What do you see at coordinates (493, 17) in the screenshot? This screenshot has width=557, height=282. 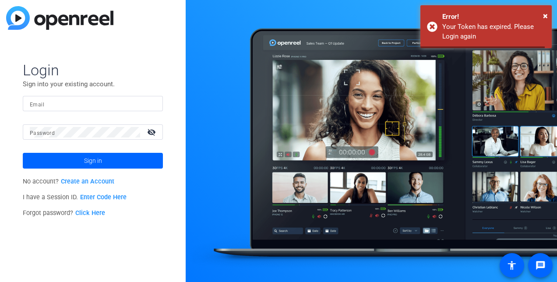 I see `div: Error!` at bounding box center [493, 17].